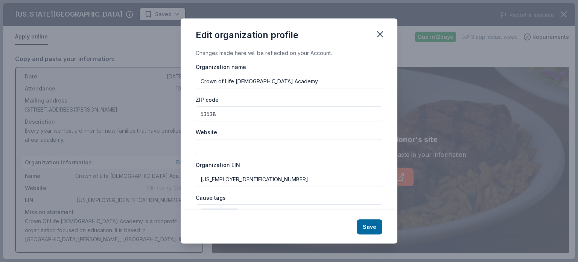  Describe the element at coordinates (247, 35) in the screenshot. I see `div: Edit organization profile` at that location.